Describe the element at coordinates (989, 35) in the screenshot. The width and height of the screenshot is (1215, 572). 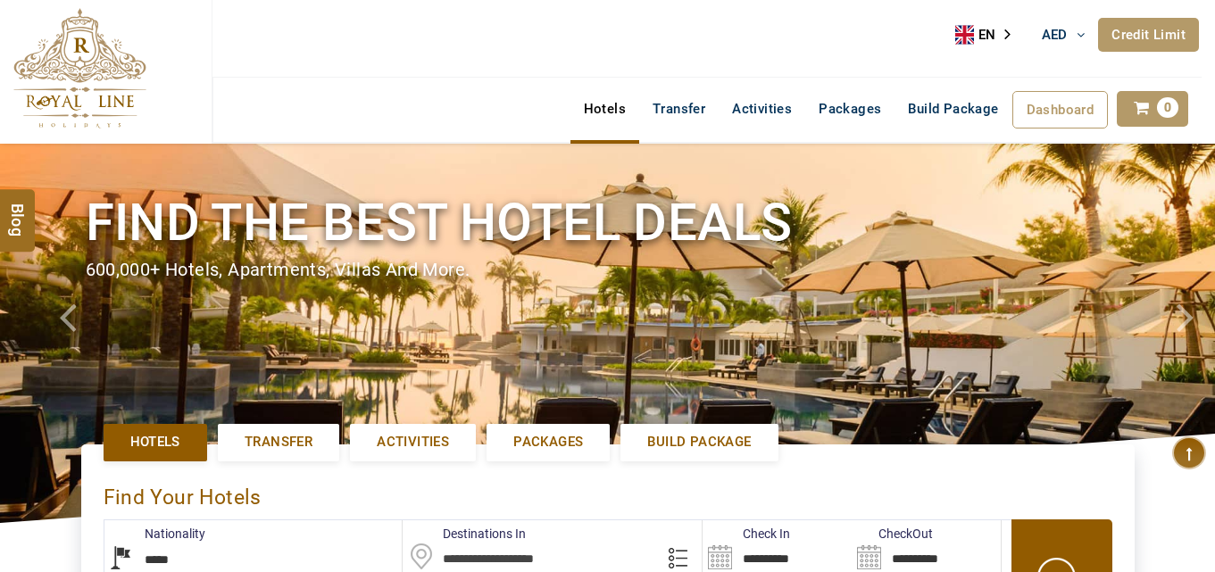
I see `aside: Language selected: English` at that location.